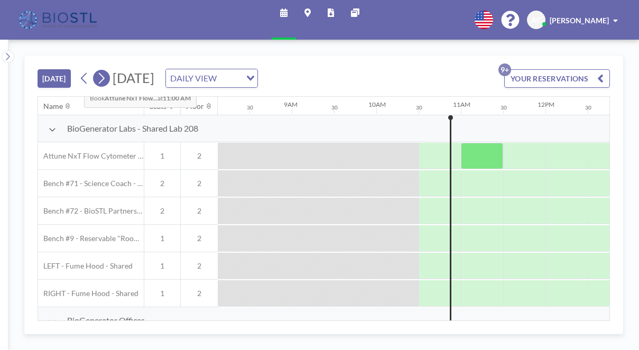  Describe the element at coordinates (85, 266) in the screenshot. I see `span: LEFT - Fume Hood - Shared` at that location.